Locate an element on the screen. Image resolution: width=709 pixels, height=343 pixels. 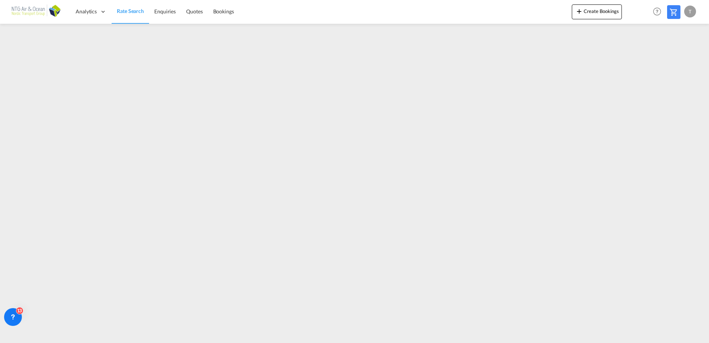
span: Quotes is located at coordinates (194, 11).